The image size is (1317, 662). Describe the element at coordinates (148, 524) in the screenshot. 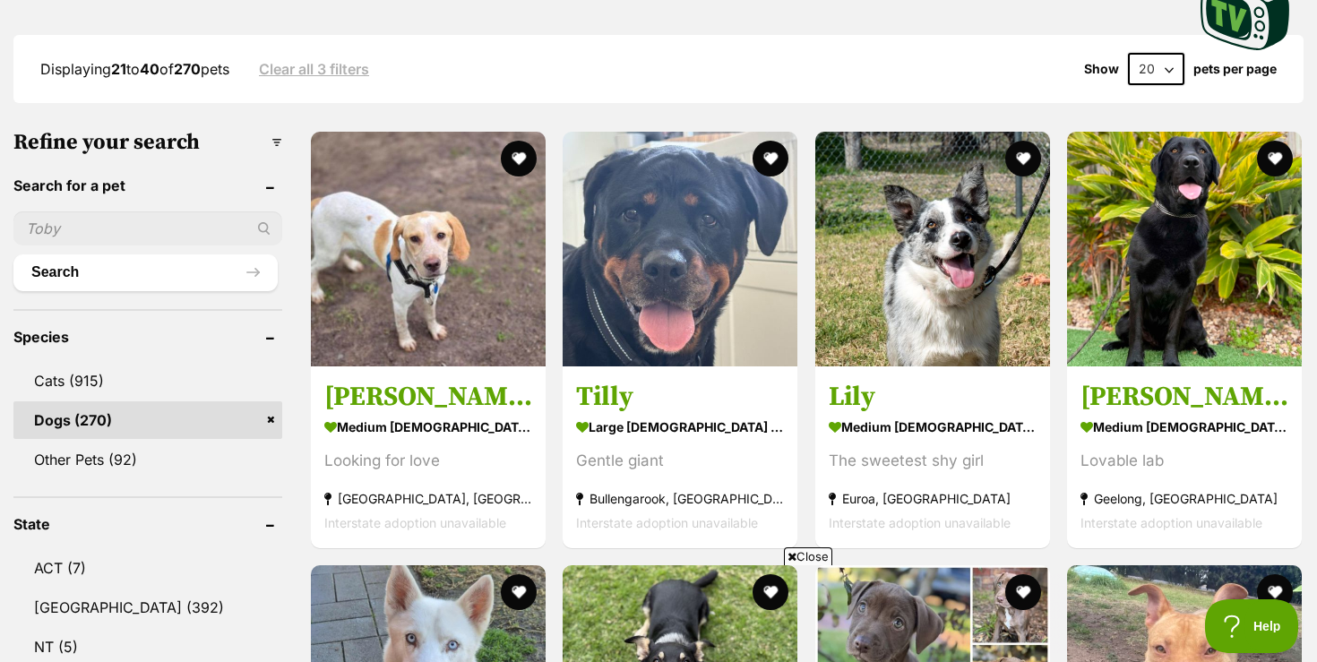

I see `header: State` at that location.